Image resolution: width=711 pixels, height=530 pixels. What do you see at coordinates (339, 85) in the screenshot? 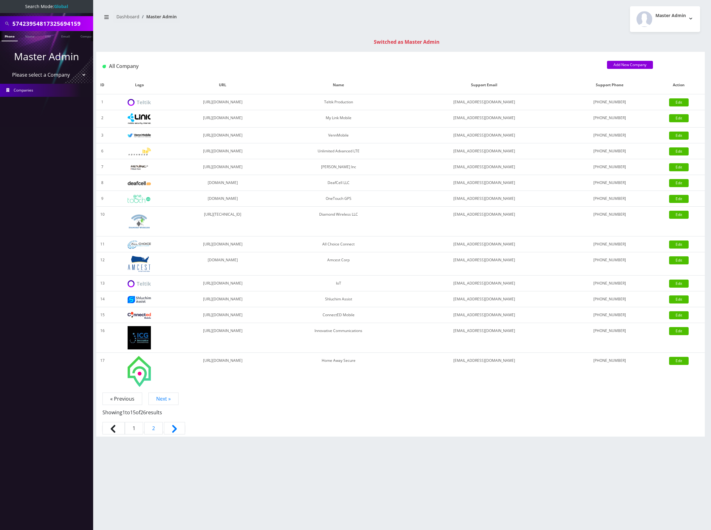
I see `th: Name` at bounding box center [339, 85].